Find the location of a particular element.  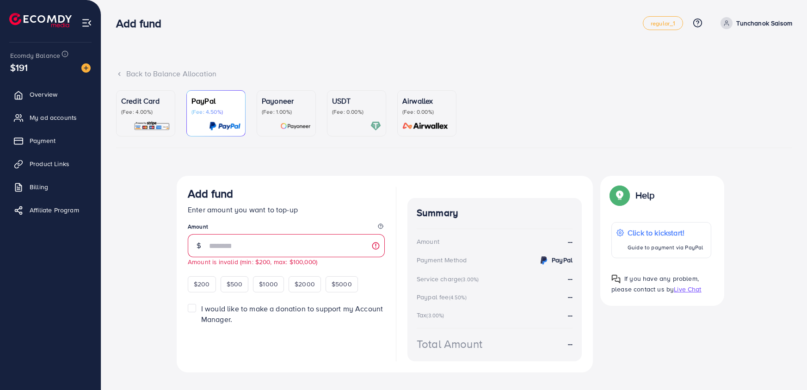

p: (Fee: 1.00%) is located at coordinates (286, 112).